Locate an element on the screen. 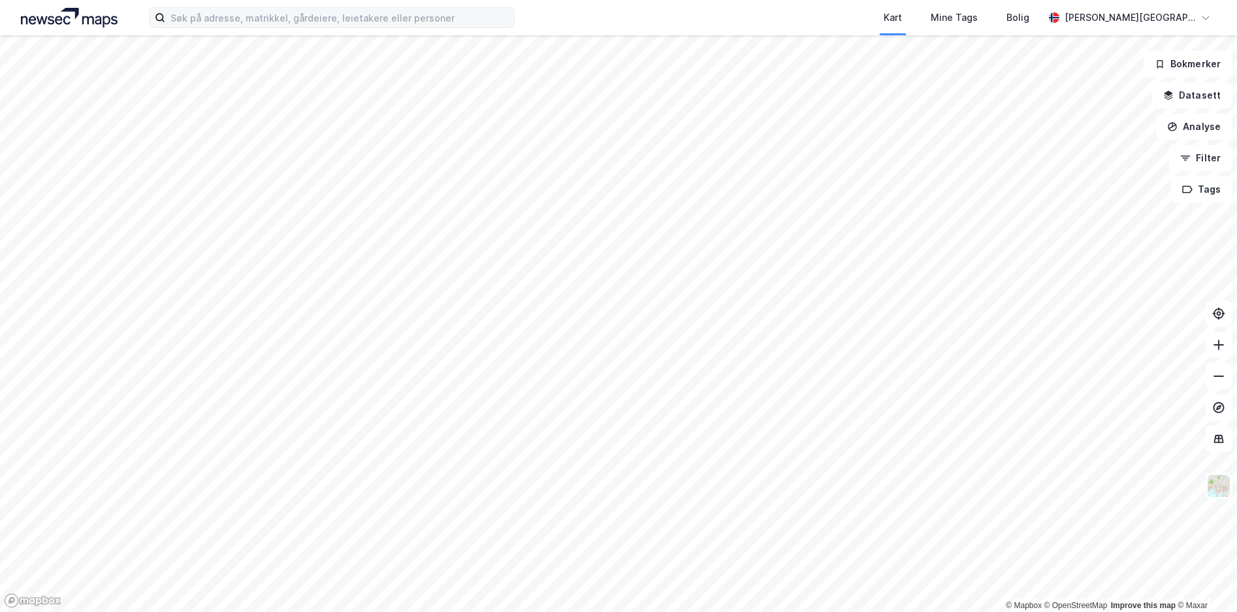 The image size is (1237, 612). div: Mine Tags is located at coordinates (954, 18).